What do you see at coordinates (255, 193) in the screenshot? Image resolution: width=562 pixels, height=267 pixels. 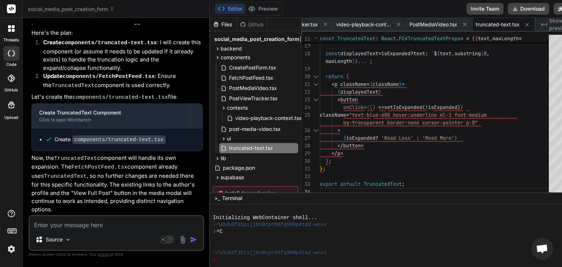 I see `span: Install dependencies` at bounding box center [255, 193].